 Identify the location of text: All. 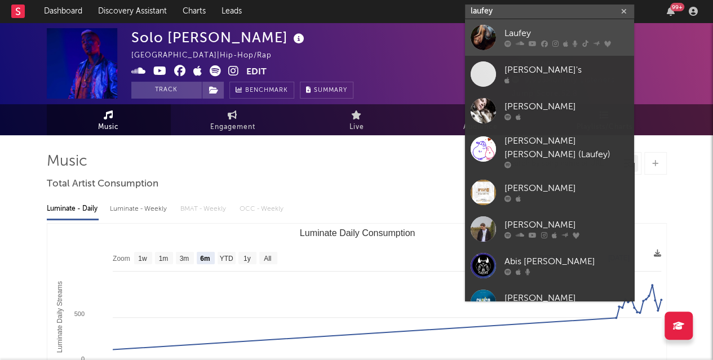
(267, 259).